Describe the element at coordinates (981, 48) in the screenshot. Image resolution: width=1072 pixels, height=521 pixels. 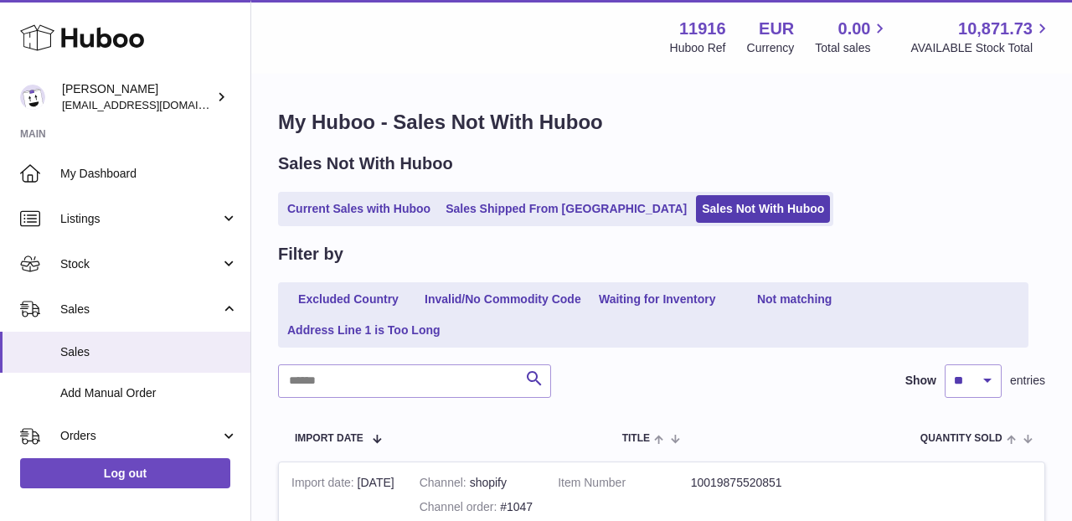
I see `span: AVAILABLE Stock Total` at that location.